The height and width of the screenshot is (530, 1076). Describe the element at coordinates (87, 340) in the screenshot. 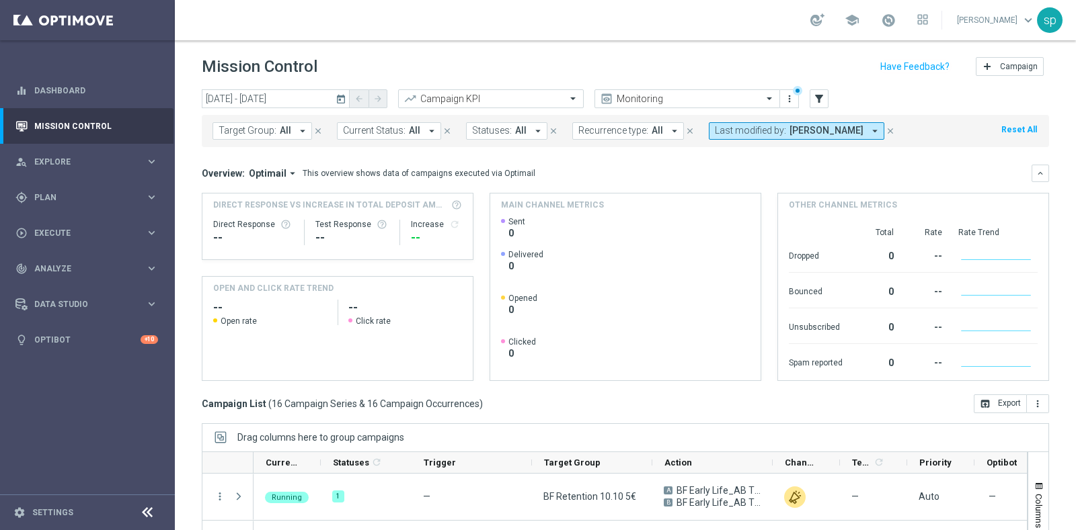

I see `div: lightbulb Optibot +10` at that location.